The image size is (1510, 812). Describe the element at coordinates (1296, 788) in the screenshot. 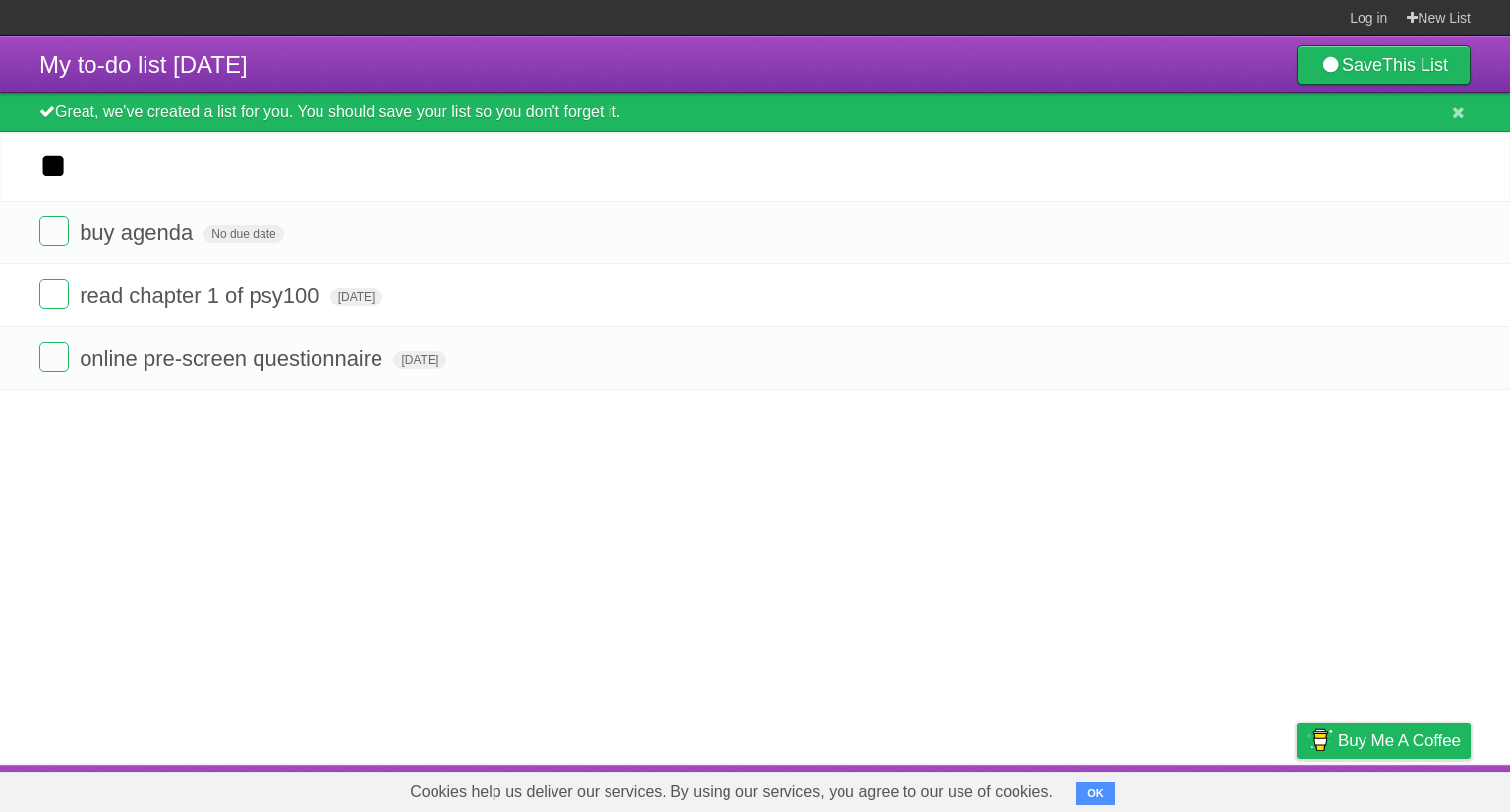

I see `a: Privacy` at that location.